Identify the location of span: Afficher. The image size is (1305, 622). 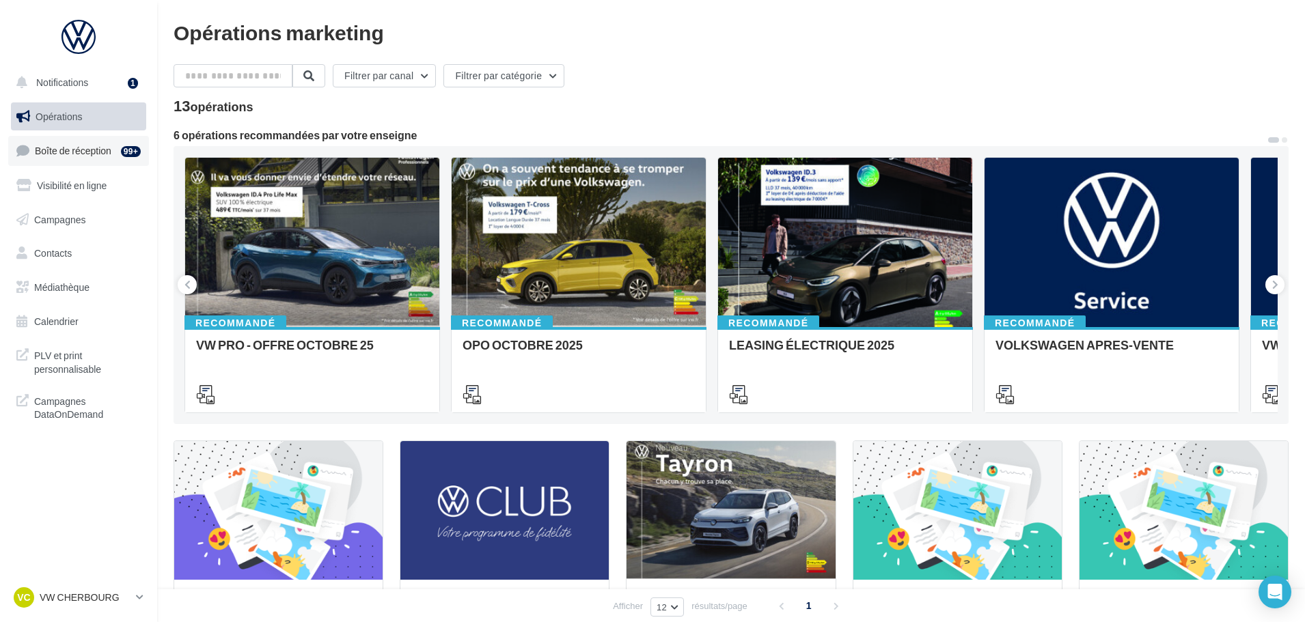
(628, 606).